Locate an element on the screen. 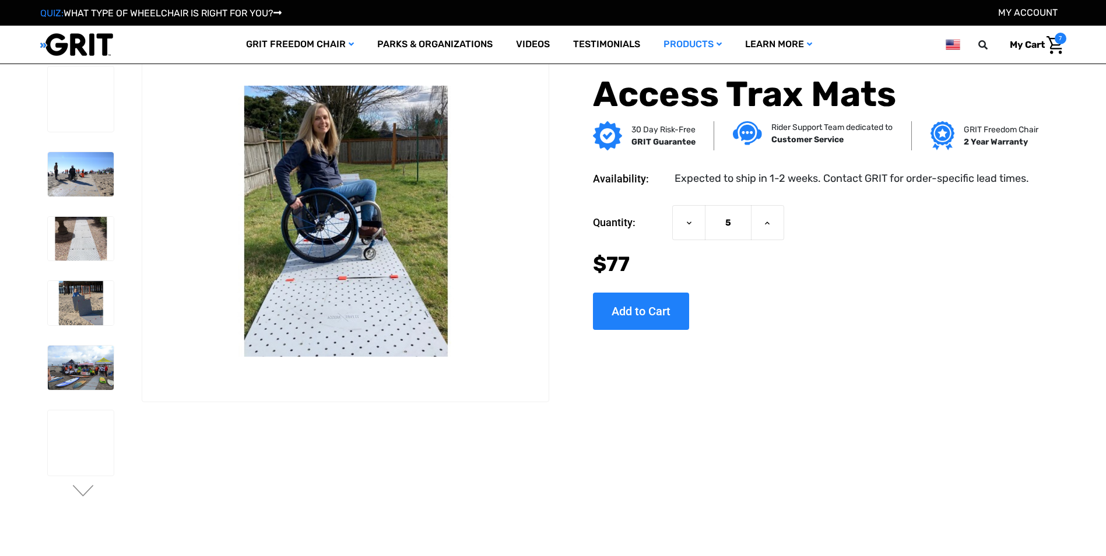  a: Products is located at coordinates (692, 44).